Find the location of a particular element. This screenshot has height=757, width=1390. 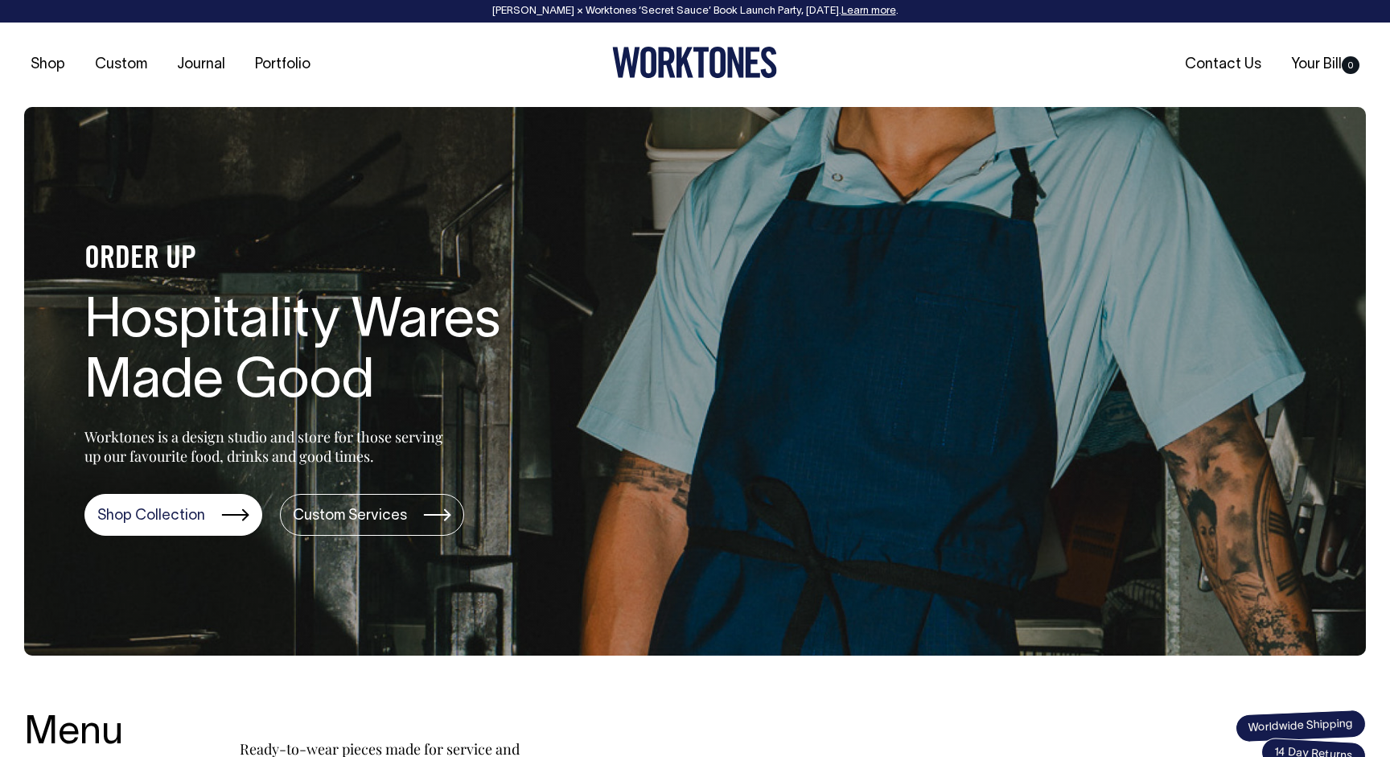

h4: ORDER UP is located at coordinates (342, 260).